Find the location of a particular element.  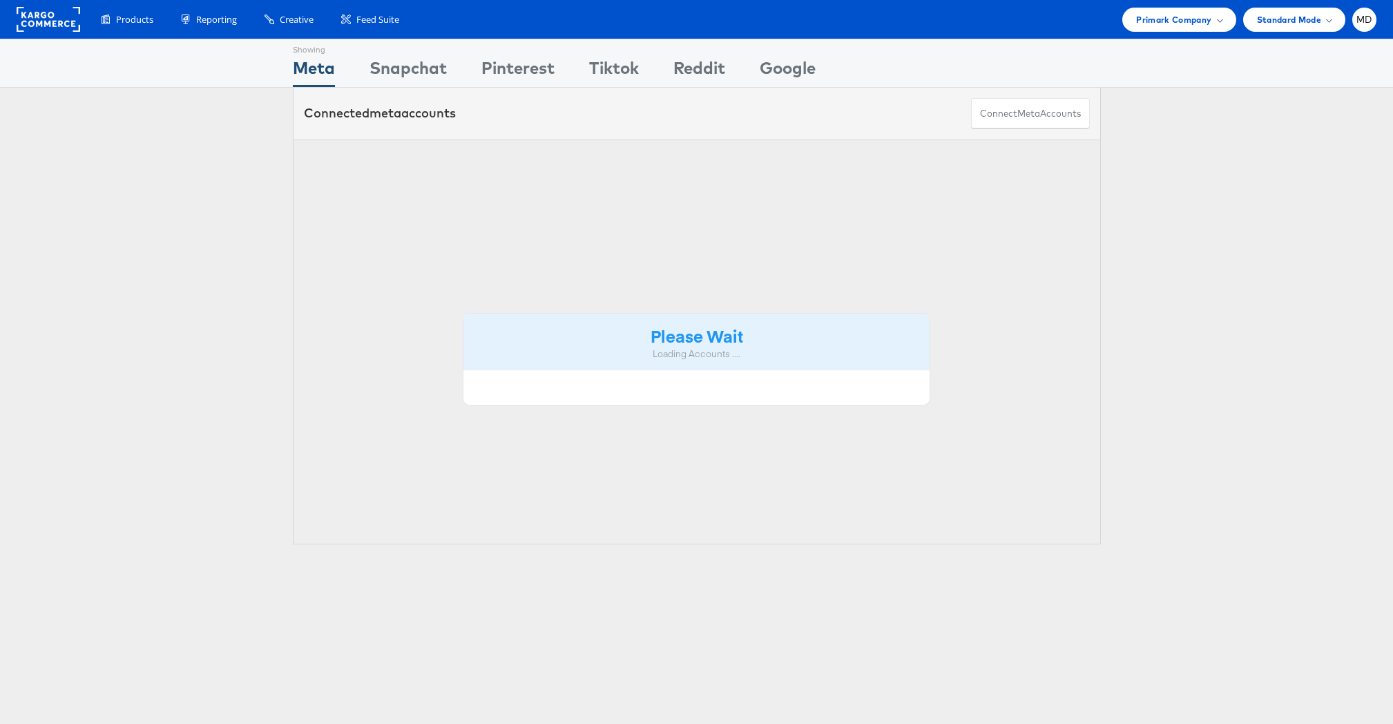

div: Reddit is located at coordinates (699, 71).